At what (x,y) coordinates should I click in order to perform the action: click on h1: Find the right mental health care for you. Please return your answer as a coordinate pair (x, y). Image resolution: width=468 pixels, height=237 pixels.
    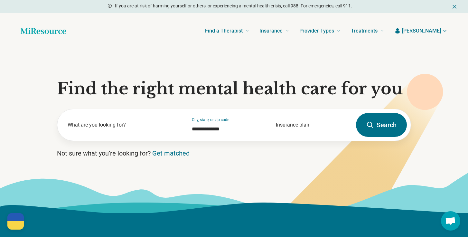
    Looking at the image, I should click on (234, 89).